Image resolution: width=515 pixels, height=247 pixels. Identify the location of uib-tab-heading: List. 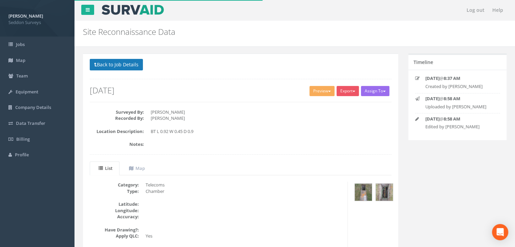
(105, 168).